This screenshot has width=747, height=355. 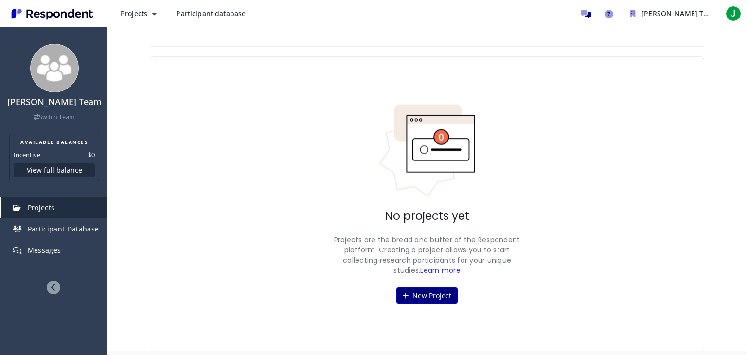 What do you see at coordinates (427, 255) in the screenshot?
I see `p: Projects are the bread and butter of the Respondent platform. Creating a project allows you to st...` at bounding box center [427, 255].